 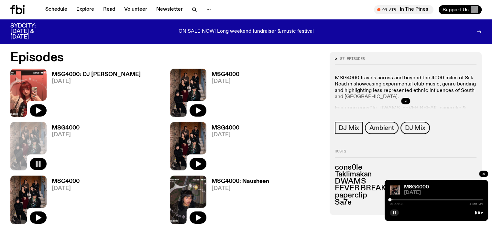 What do you see at coordinates (406, 196) in the screenshot?
I see `h3: paperclip` at bounding box center [406, 196].